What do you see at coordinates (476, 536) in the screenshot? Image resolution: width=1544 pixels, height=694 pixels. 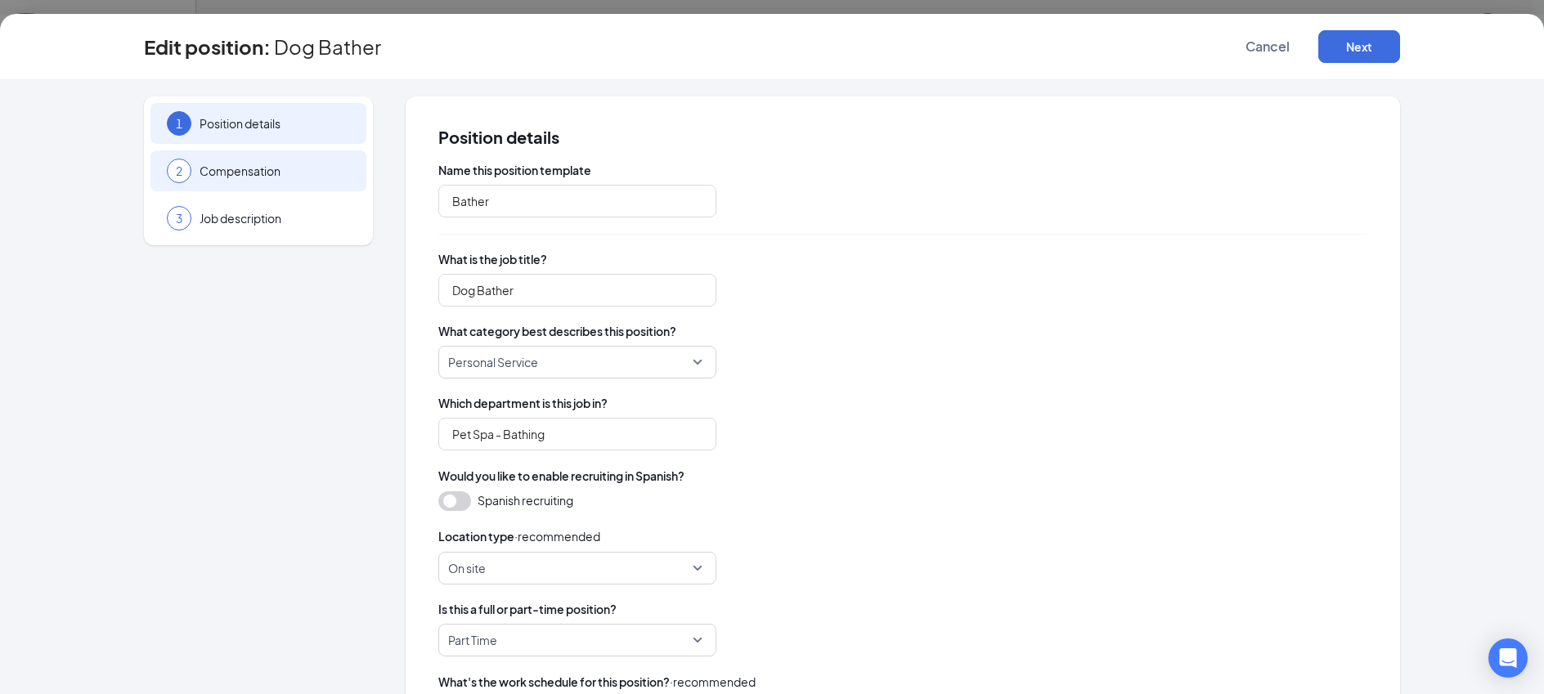 I see `span: Location type` at bounding box center [476, 536].